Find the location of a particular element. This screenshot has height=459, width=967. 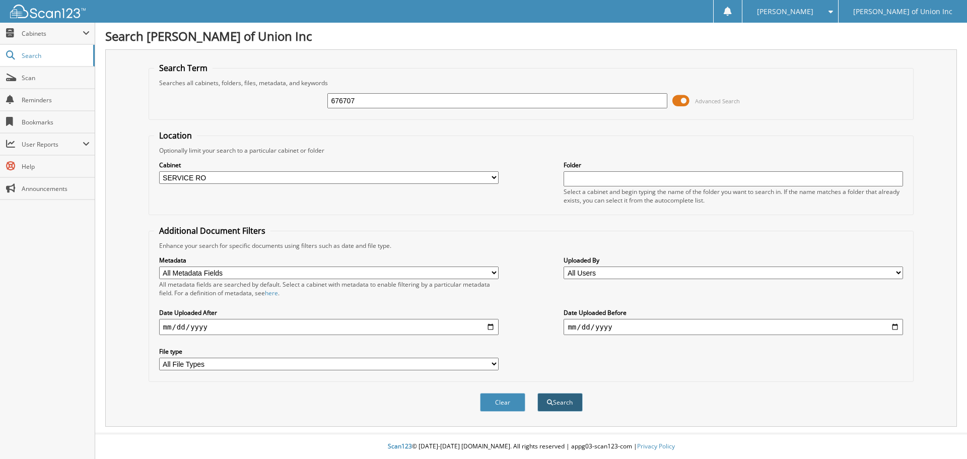

button: Clear is located at coordinates (503, 402).